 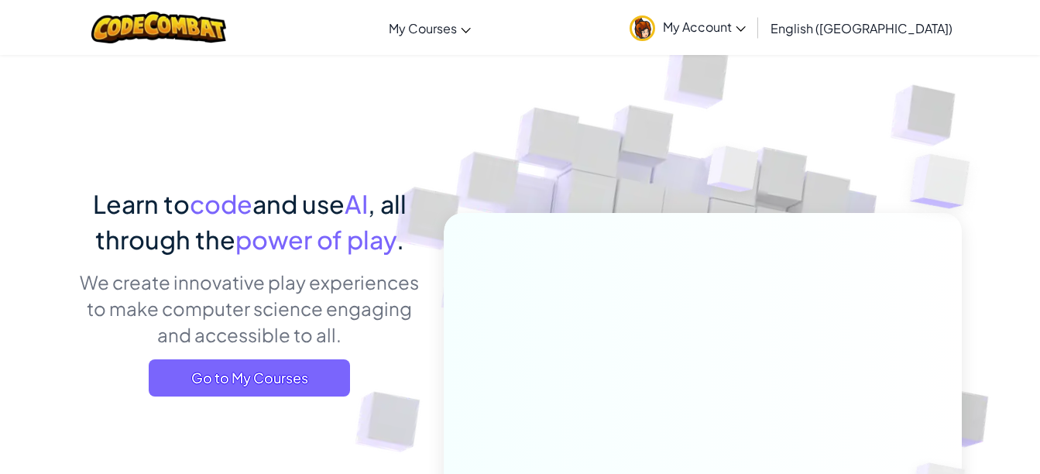 What do you see at coordinates (704, 26) in the screenshot?
I see `span: My Account` at bounding box center [704, 26].